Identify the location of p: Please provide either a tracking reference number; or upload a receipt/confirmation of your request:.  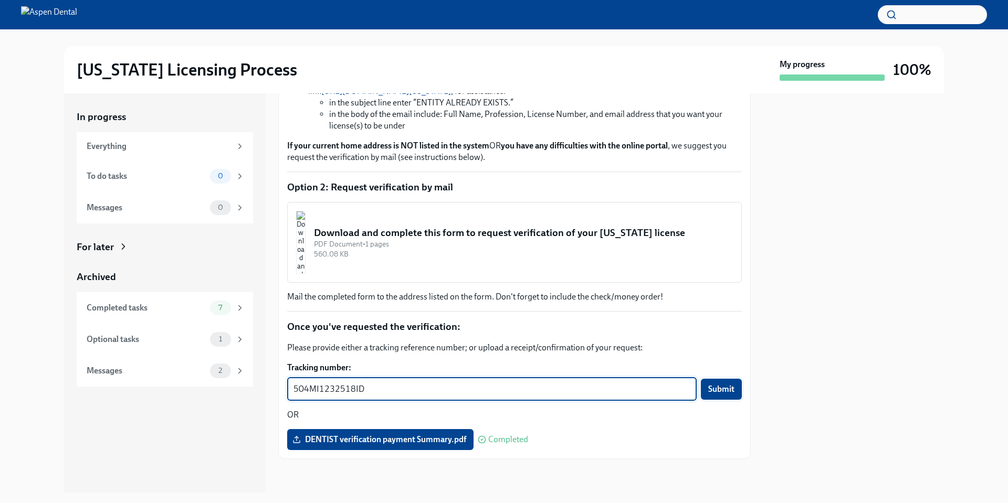
(514, 348).